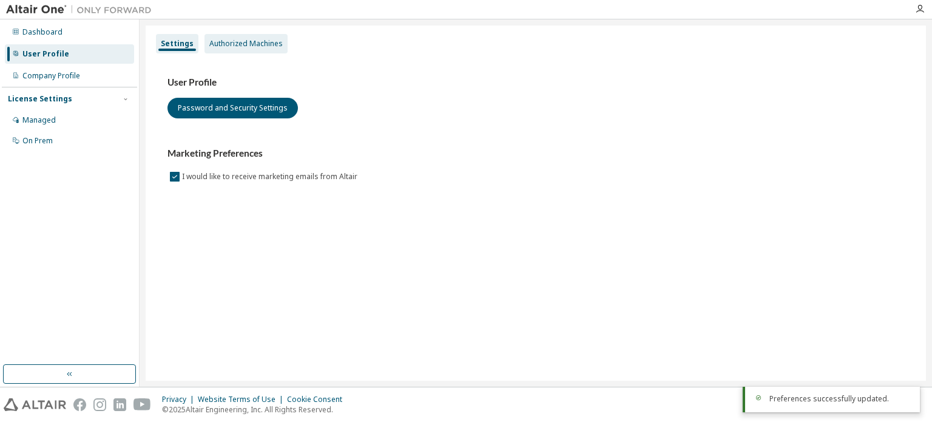 This screenshot has height=422, width=932. I want to click on div: Dashboard, so click(42, 32).